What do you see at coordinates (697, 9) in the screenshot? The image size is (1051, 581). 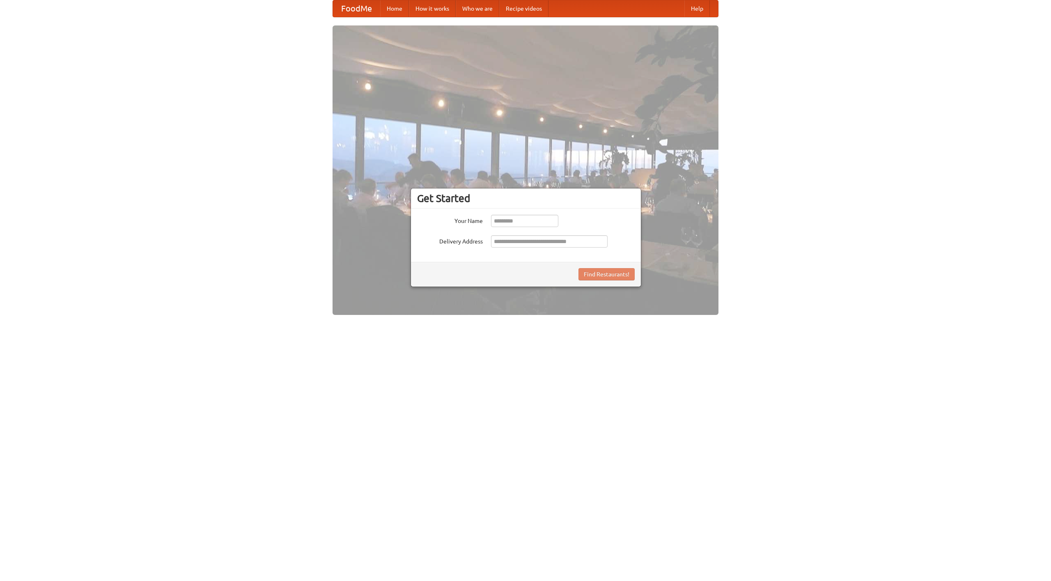 I see `a: Help` at bounding box center [697, 9].